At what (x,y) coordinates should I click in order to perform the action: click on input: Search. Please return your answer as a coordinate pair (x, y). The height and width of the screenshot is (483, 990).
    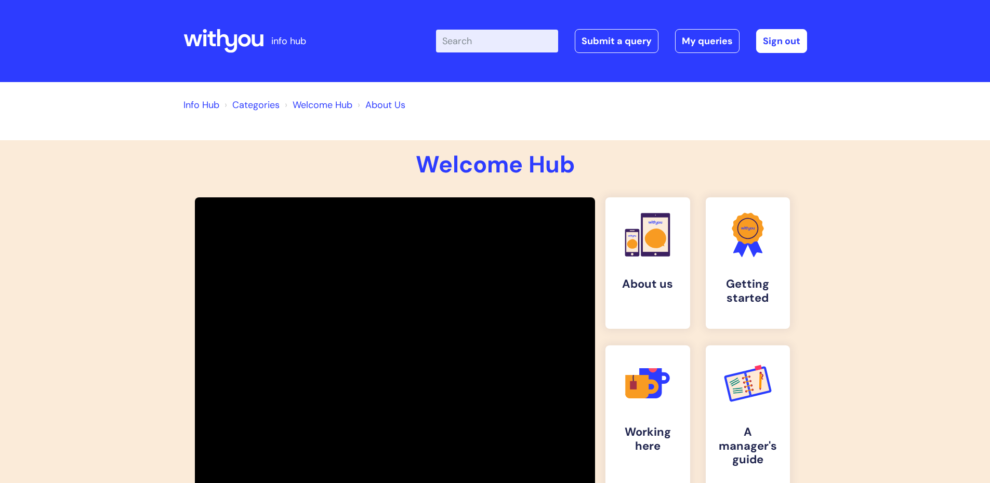
    Looking at the image, I should click on (497, 41).